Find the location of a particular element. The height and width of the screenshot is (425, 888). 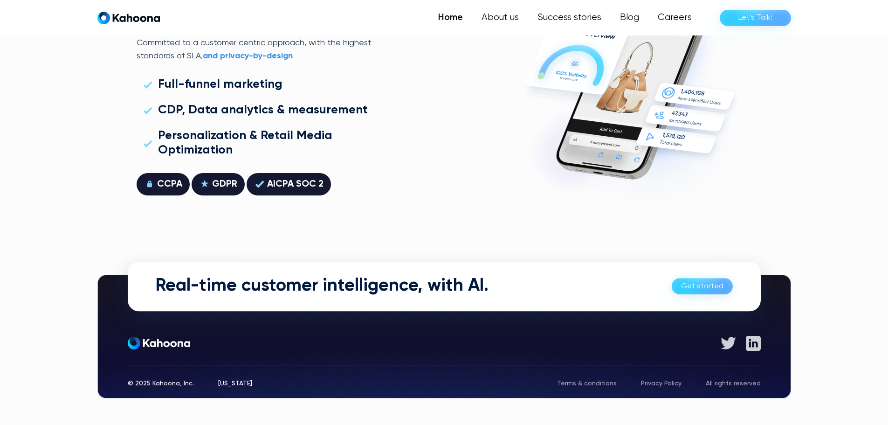

a: Success stories is located at coordinates (569, 18).